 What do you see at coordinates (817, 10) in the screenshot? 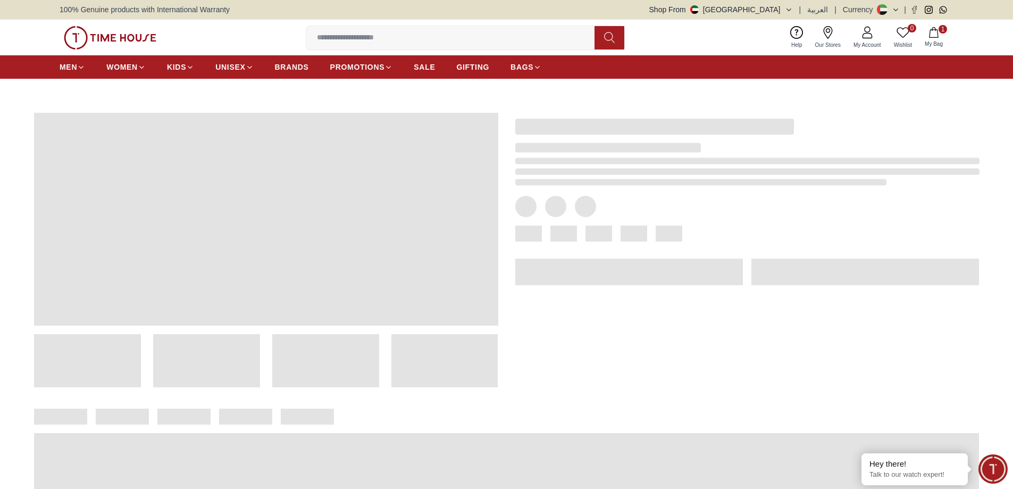
I see `span: العربية` at bounding box center [817, 10].